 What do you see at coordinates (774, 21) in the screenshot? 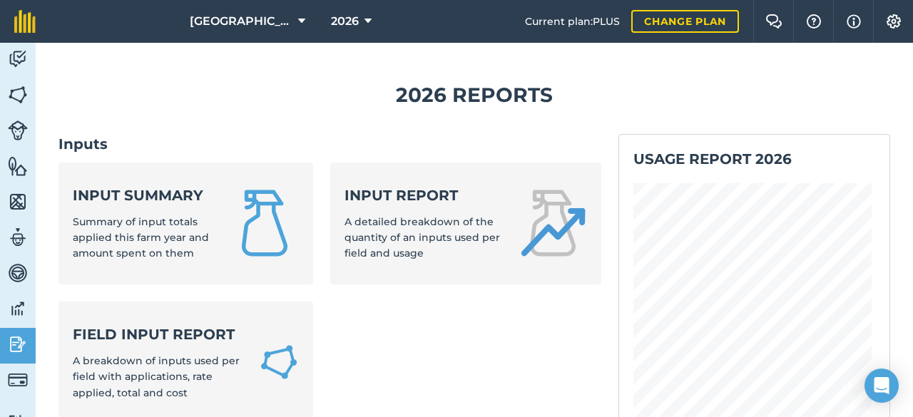
I see `img: Two speech bubbles overlapping with the left bubble in the forefront` at bounding box center [774, 21].